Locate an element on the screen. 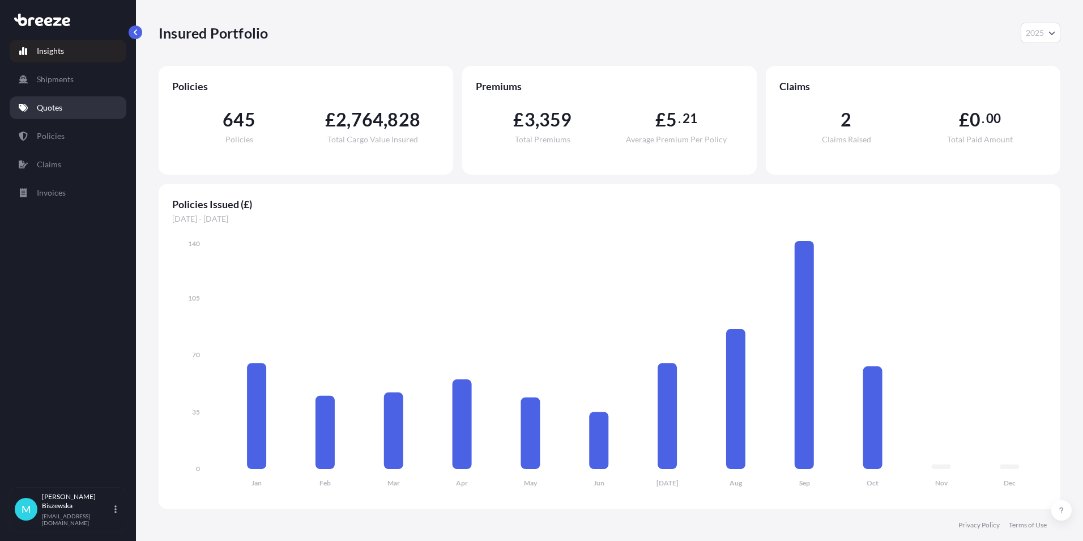 The width and height of the screenshot is (1083, 541). p: Terms of Use is located at coordinates (1028, 525).